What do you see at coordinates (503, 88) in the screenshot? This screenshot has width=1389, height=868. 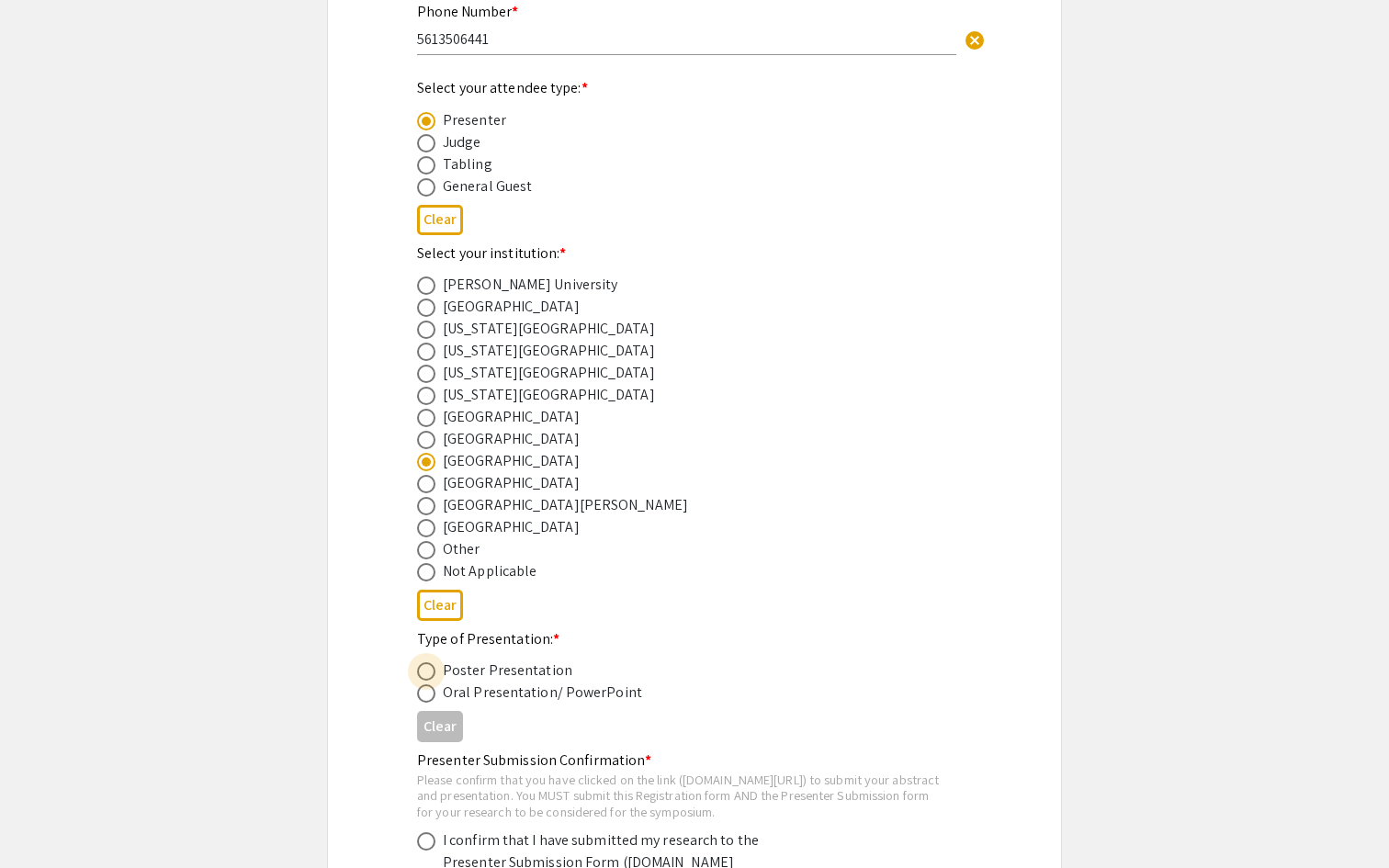 I see `mat-label: Select your attendee type:` at bounding box center [503, 88].